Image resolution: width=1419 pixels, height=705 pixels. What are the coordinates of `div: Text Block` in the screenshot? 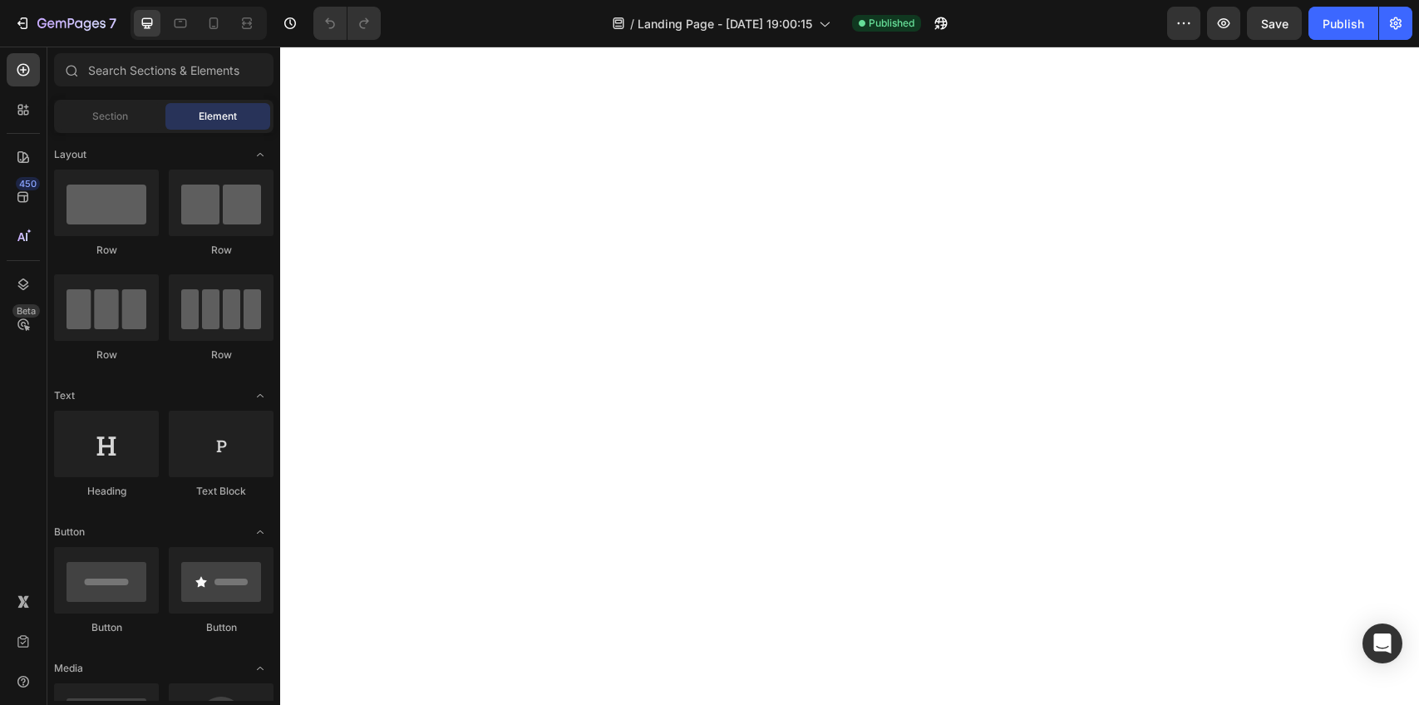 It's located at (221, 491).